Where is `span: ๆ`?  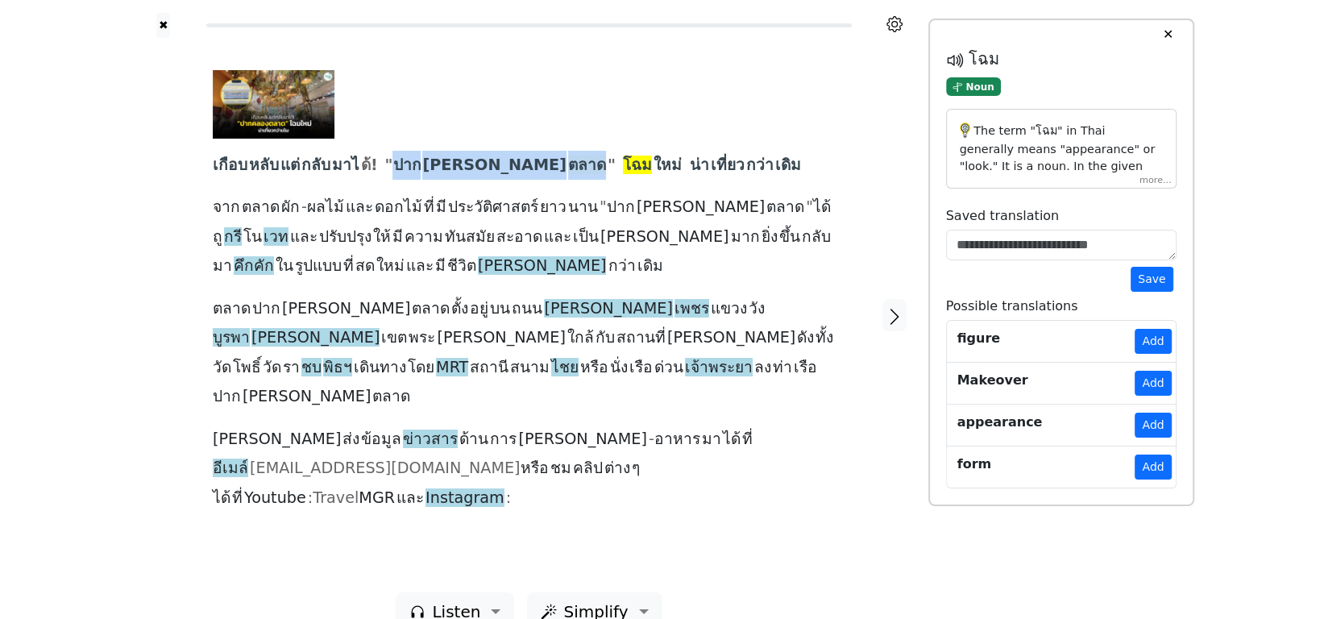
span: ๆ is located at coordinates (636, 468).